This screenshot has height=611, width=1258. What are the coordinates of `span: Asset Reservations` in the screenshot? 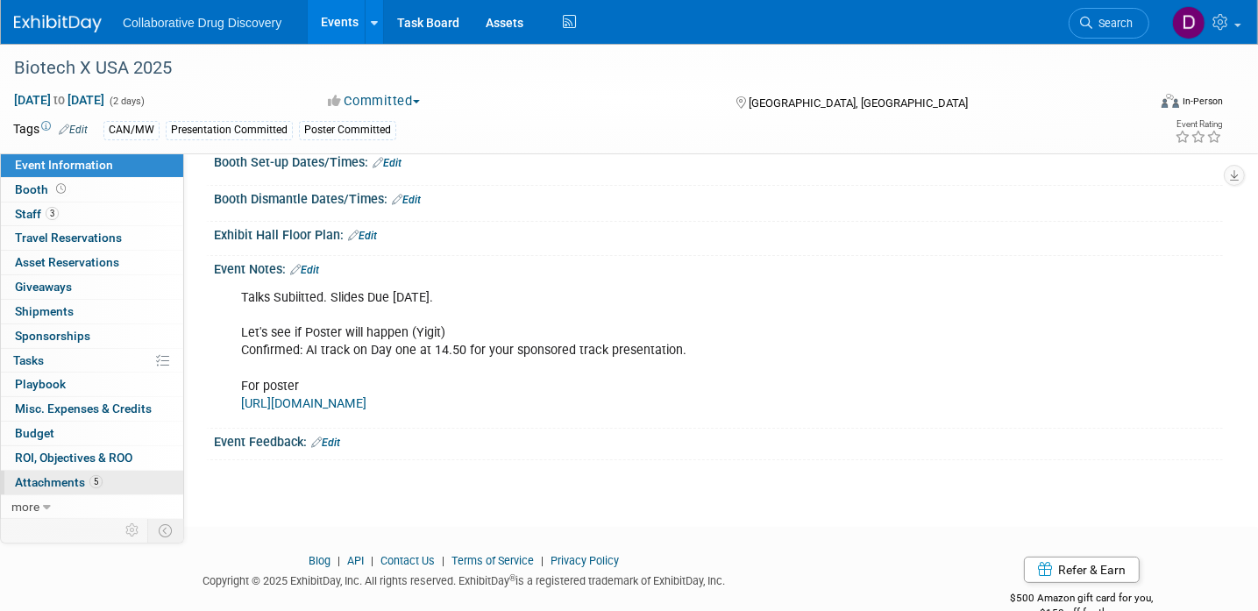 It's located at (67, 262).